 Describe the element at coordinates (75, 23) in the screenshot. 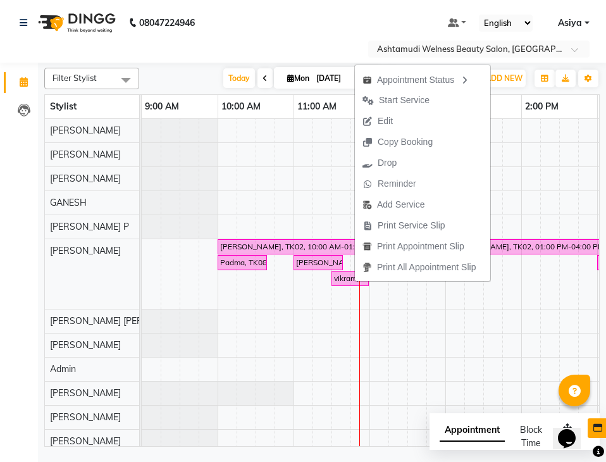

I see `img: logo` at that location.